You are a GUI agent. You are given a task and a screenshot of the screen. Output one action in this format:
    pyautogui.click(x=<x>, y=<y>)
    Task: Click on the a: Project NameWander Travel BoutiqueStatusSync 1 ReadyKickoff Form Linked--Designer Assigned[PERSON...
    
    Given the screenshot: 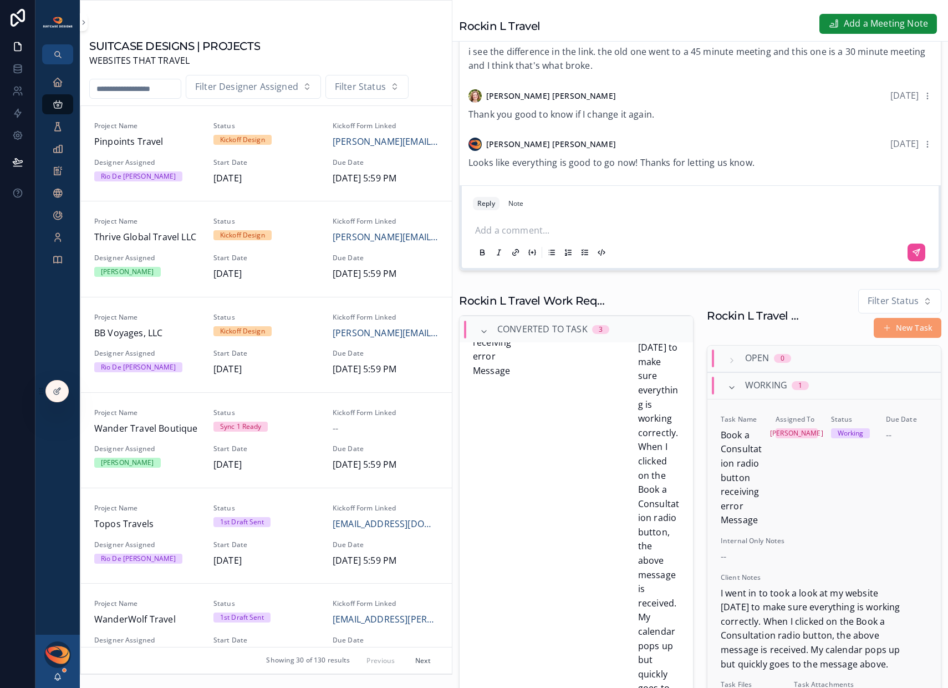 What is the action you would take?
    pyautogui.click(x=266, y=440)
    